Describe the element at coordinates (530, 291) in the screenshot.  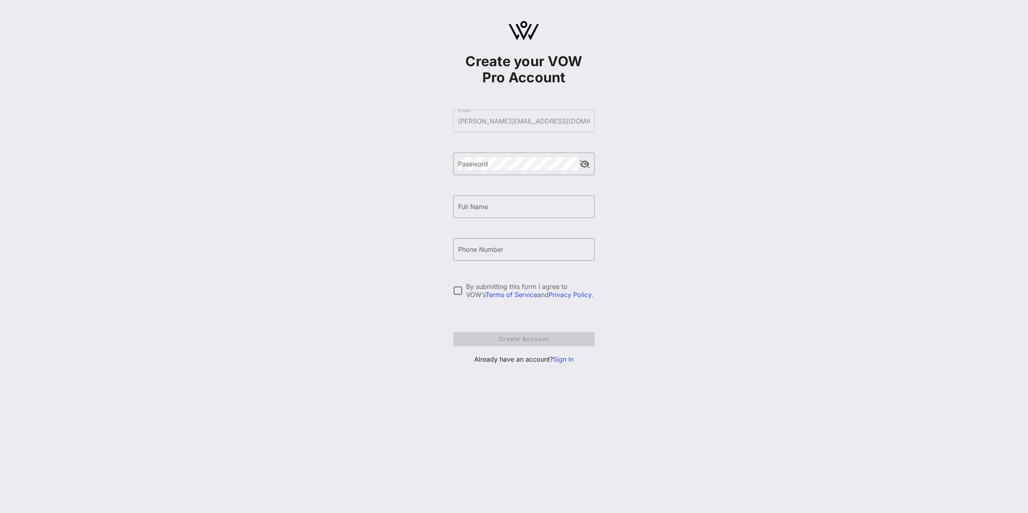
I see `div: By submitting this form I agree to VOW’s and .` at that location.